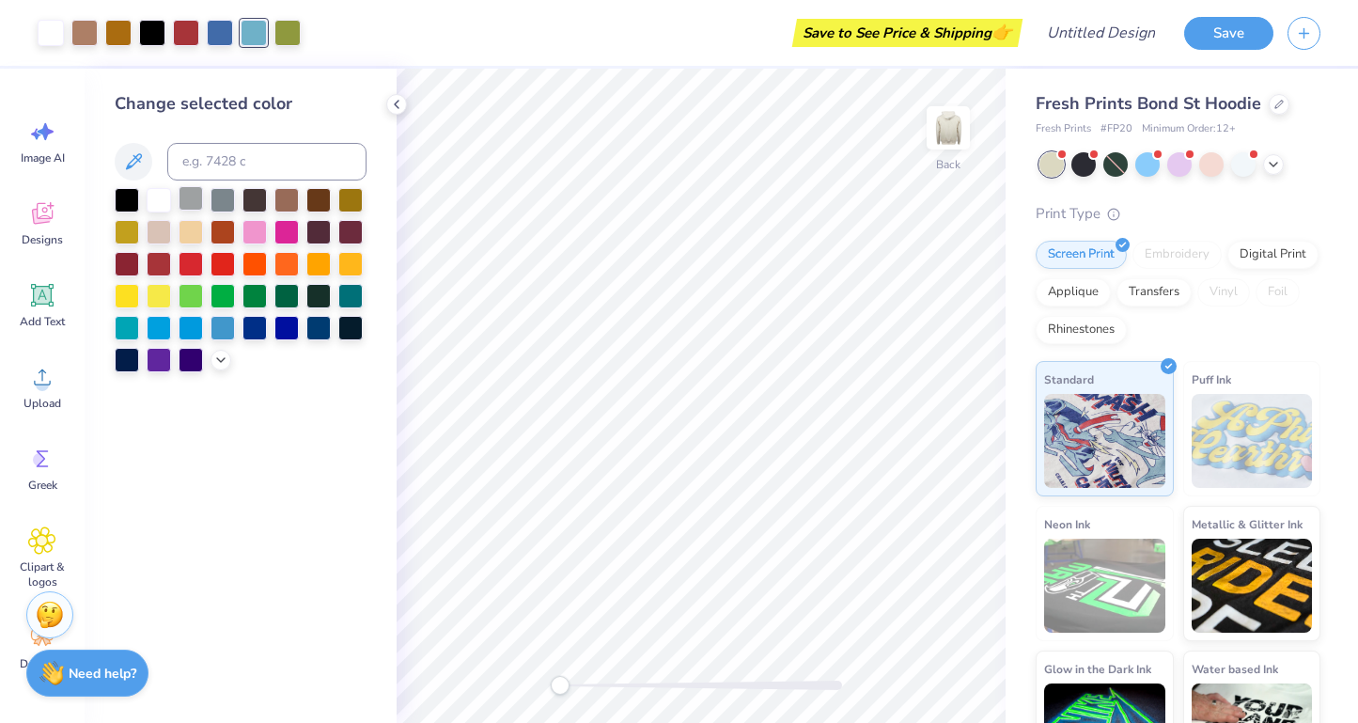 This screenshot has width=1358, height=723. I want to click on span: Image AI, so click(42, 158).